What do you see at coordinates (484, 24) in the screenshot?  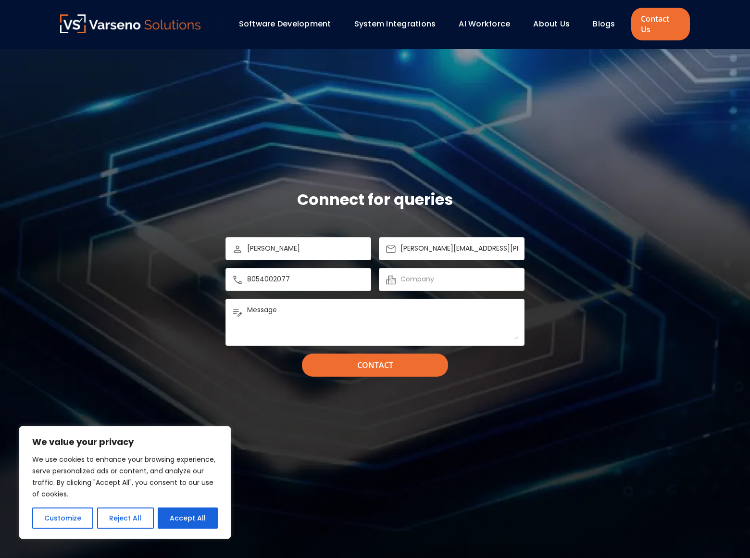 I see `a: AI Workforce` at bounding box center [484, 24].